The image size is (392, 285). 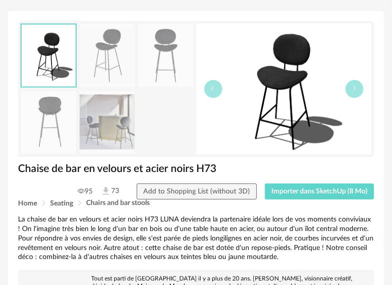 I want to click on button: Add to Shopping List (without 3D), so click(x=197, y=192).